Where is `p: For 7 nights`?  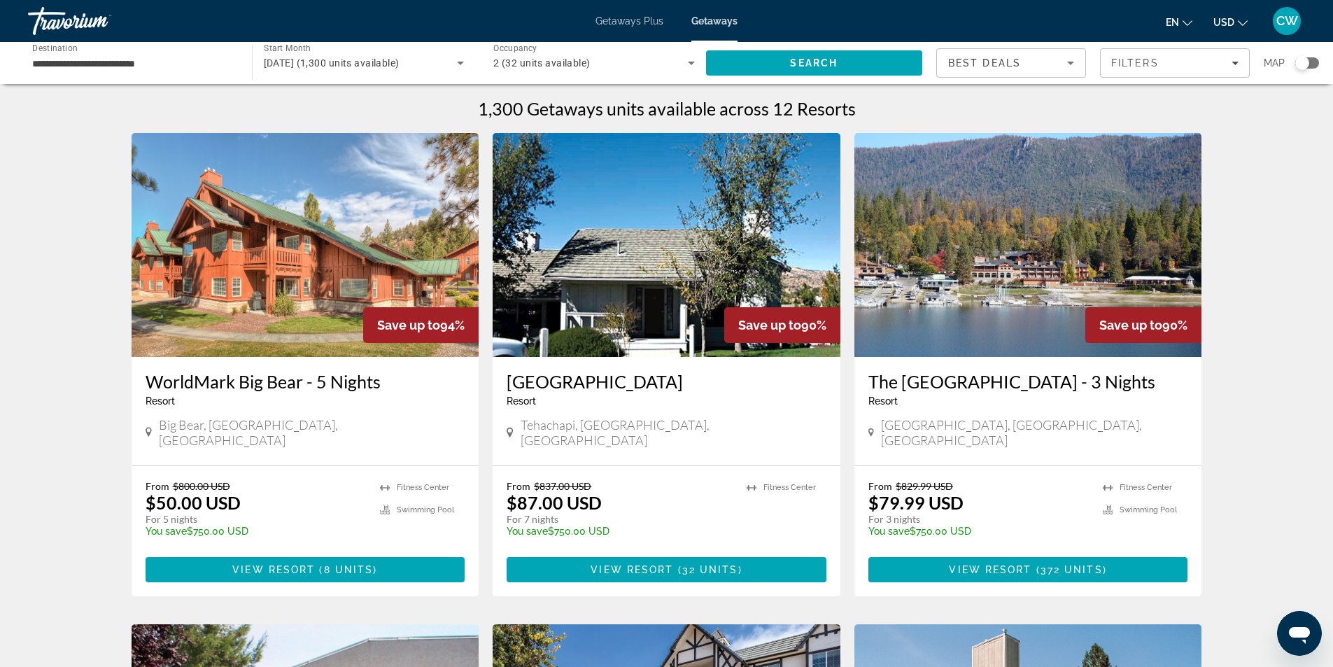 p: For 7 nights is located at coordinates (619, 519).